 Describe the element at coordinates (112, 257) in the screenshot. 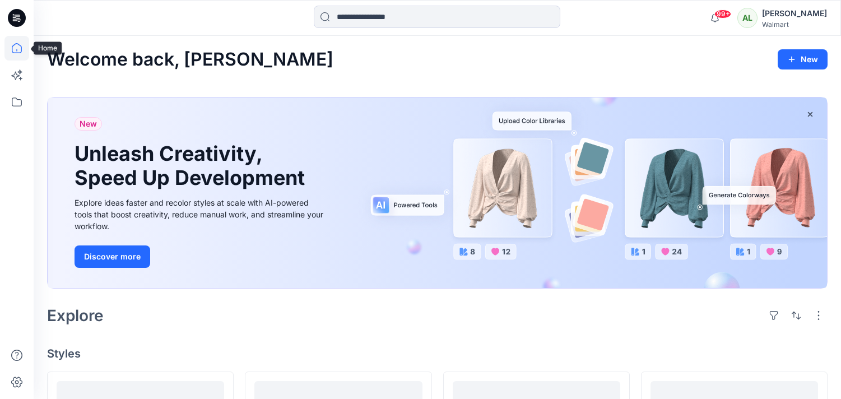

I see `button: Discover more` at that location.